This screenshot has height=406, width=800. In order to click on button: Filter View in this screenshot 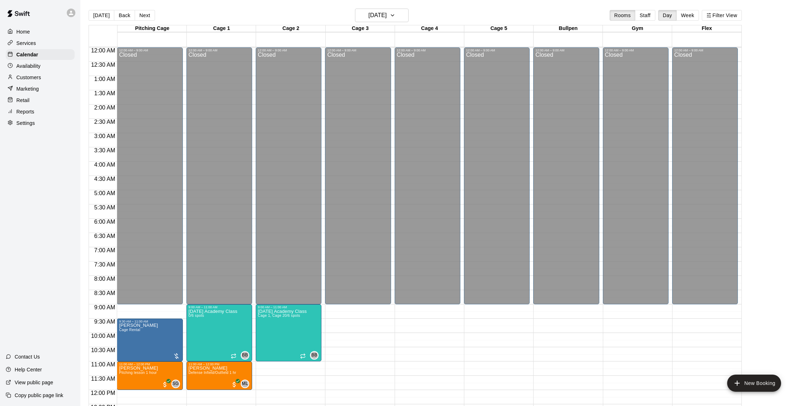, I will do `click(722, 15)`.